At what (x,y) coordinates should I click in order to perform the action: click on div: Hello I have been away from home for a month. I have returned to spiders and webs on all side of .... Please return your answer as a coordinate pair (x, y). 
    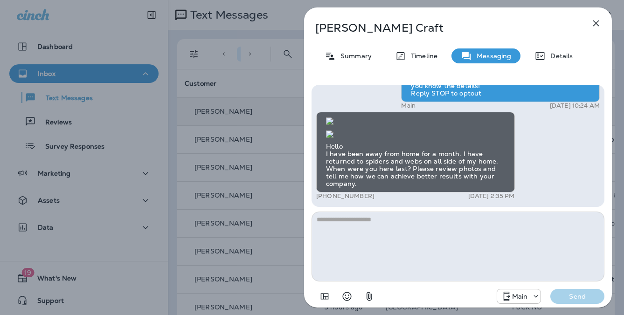
    Looking at the image, I should click on (415, 152).